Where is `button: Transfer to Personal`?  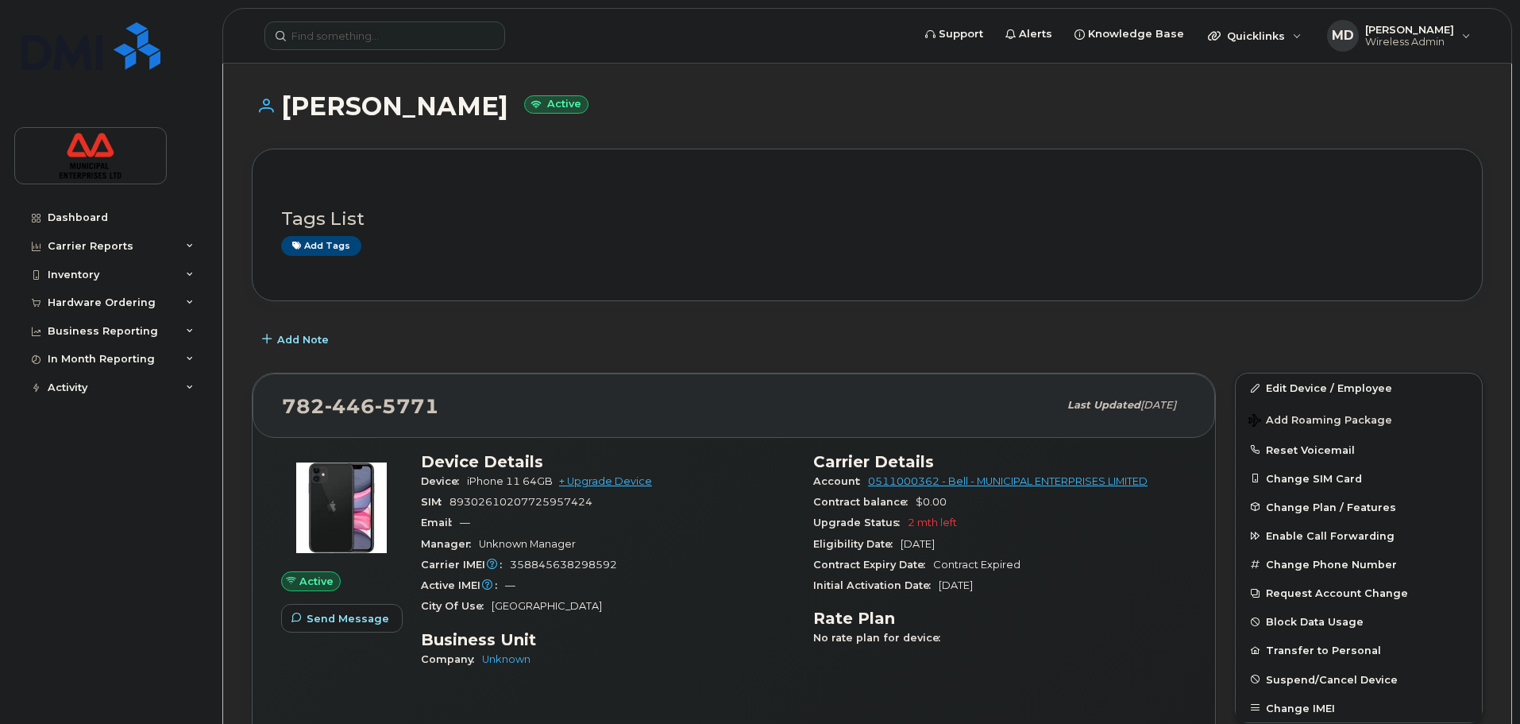 button: Transfer to Personal is located at coordinates (1359, 650).